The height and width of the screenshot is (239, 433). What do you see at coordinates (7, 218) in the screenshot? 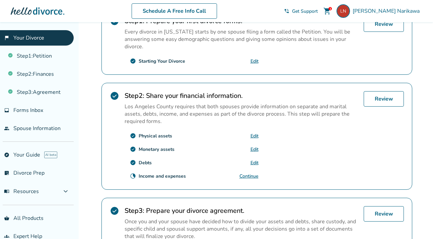
I see `span: shopping_basket` at bounding box center [7, 218].